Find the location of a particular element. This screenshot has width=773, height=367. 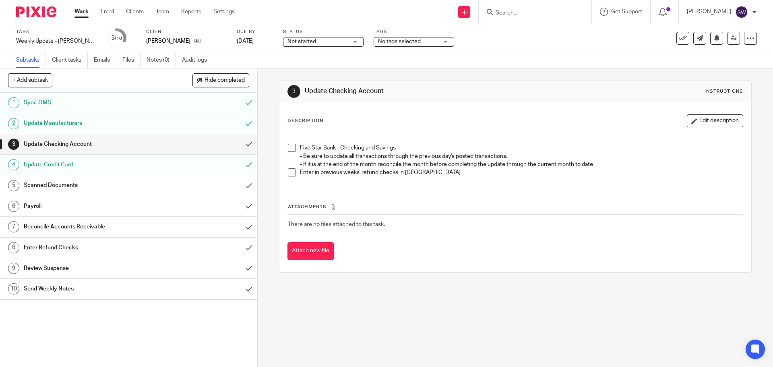

span: Hide completed is located at coordinates (225, 80).